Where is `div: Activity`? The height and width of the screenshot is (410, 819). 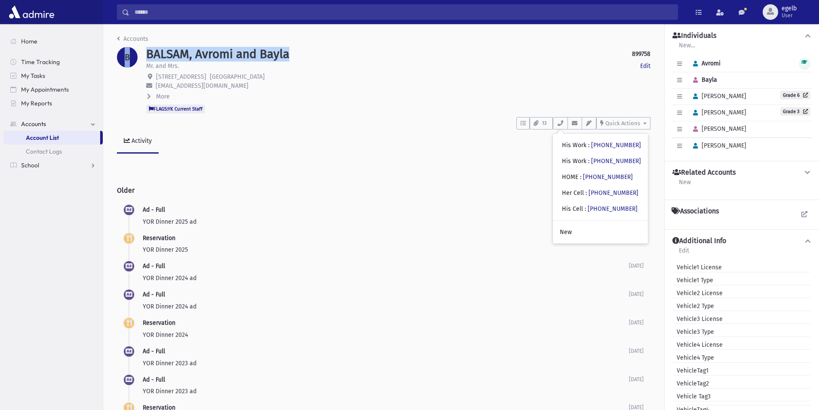 div: Activity is located at coordinates (141, 141).